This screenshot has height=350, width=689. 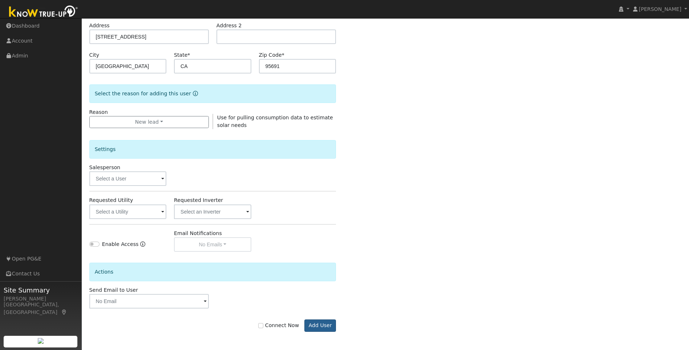 I want to click on label: City, so click(x=94, y=55).